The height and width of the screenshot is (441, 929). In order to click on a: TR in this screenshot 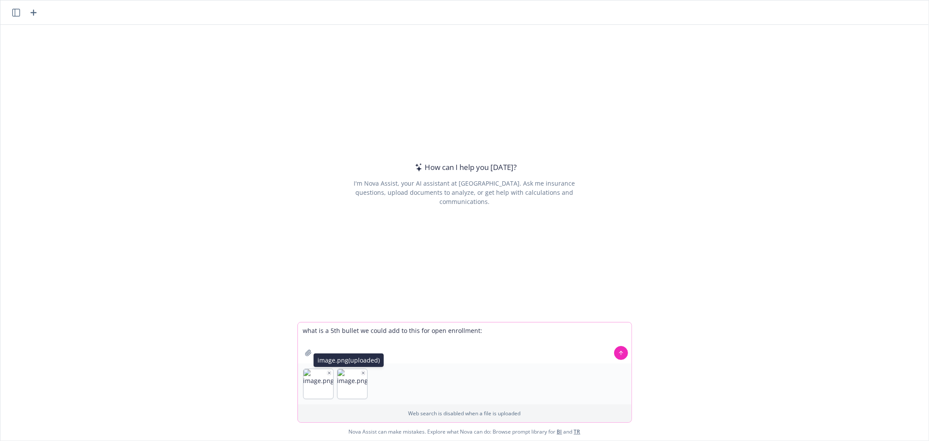, I will do `click(577, 431)`.